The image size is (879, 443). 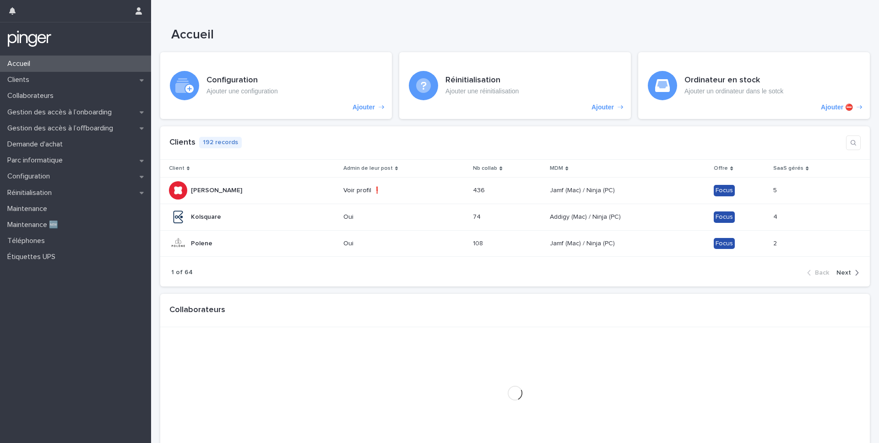 What do you see at coordinates (368, 169) in the screenshot?
I see `p: Admin de leur post` at bounding box center [368, 169].